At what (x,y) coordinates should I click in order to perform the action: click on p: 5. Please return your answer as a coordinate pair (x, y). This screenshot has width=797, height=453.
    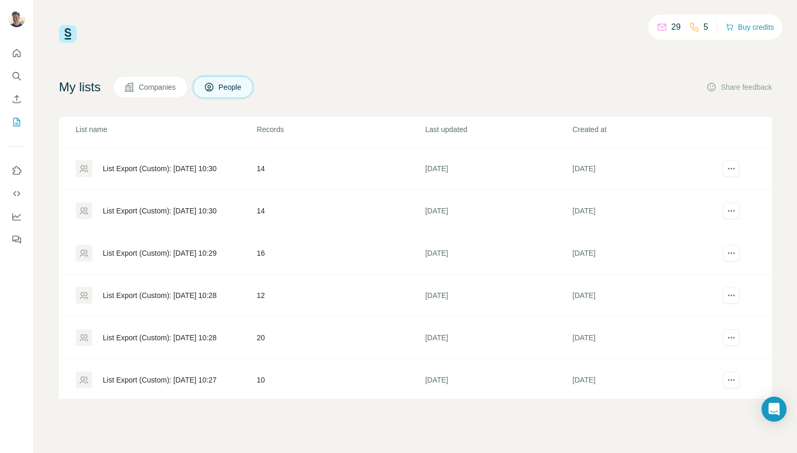
    Looking at the image, I should click on (706, 27).